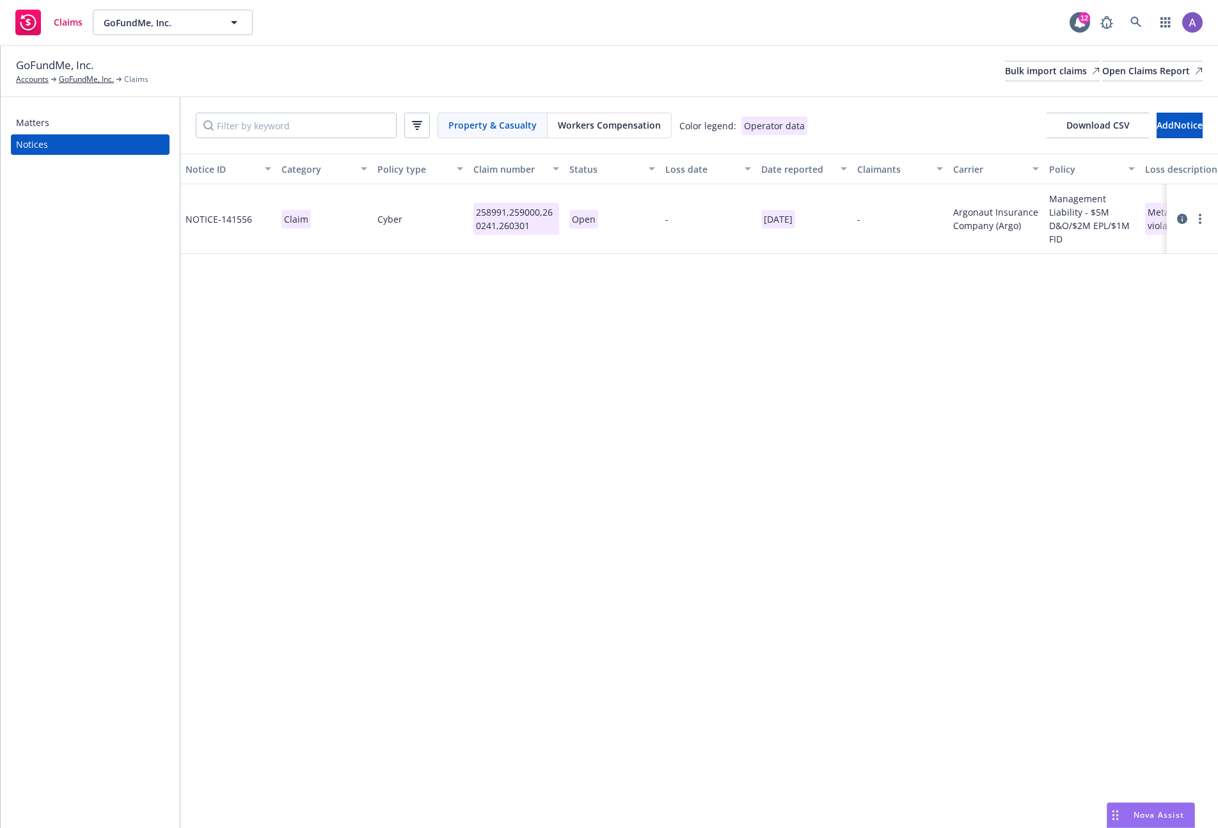 The image size is (1218, 828). I want to click on span: Download CSV, so click(1098, 125).